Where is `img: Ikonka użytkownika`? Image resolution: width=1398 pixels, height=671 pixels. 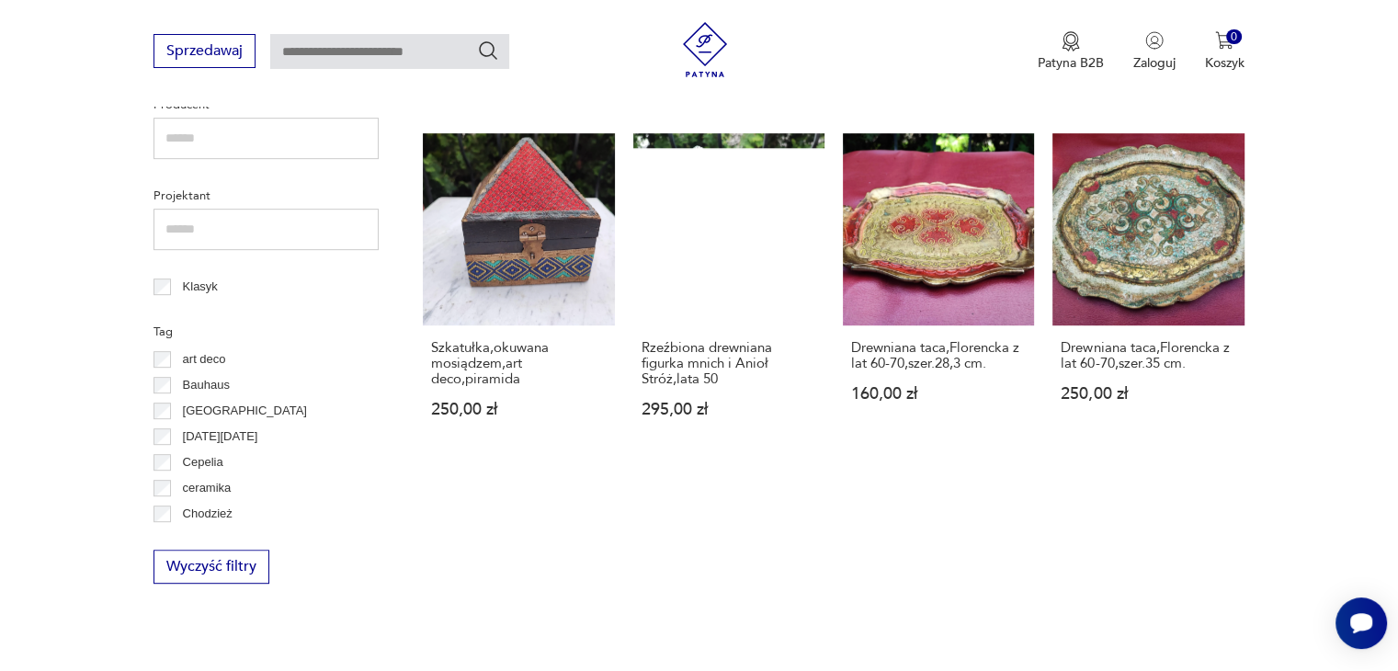
img: Ikonka użytkownika is located at coordinates (1154, 40).